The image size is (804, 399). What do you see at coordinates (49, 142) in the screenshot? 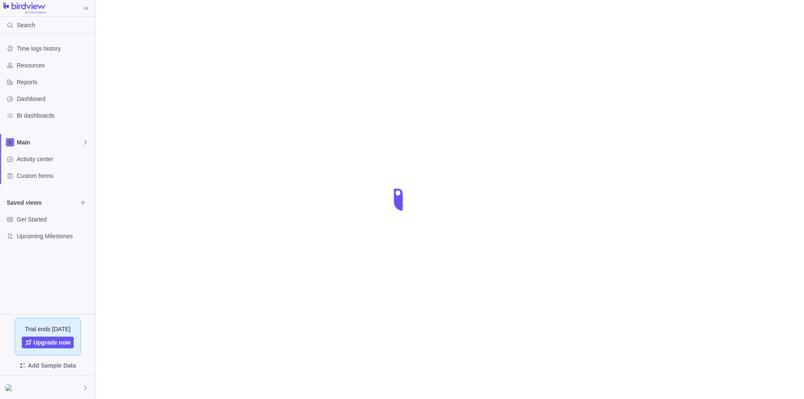
I see `span: Main` at bounding box center [49, 142].